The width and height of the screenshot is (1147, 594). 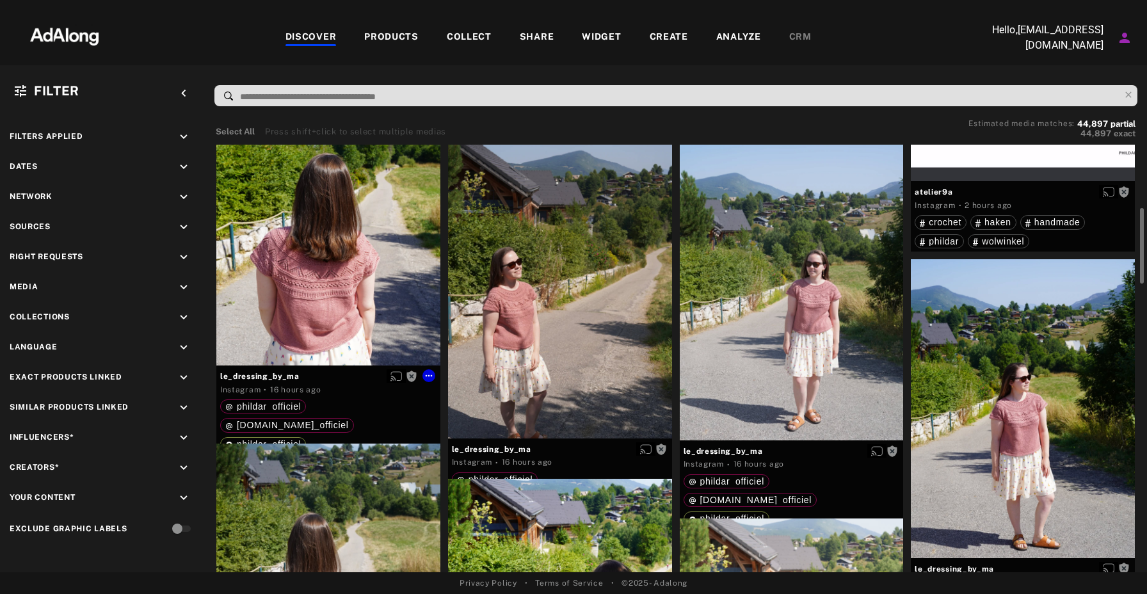 What do you see at coordinates (391, 38) in the screenshot?
I see `div: PRODUCTS` at bounding box center [391, 38].